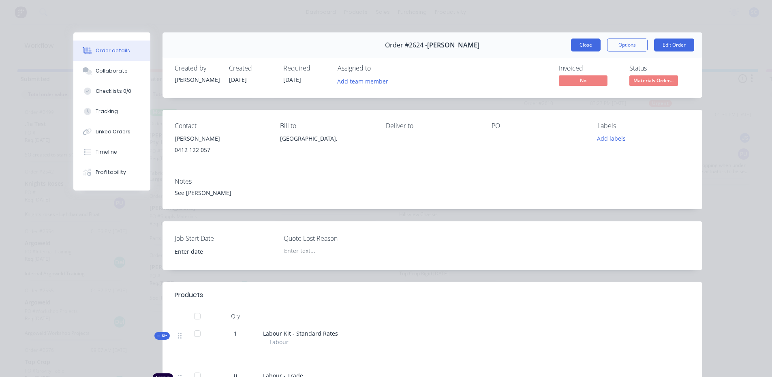  I want to click on div: Tracking, so click(107, 111).